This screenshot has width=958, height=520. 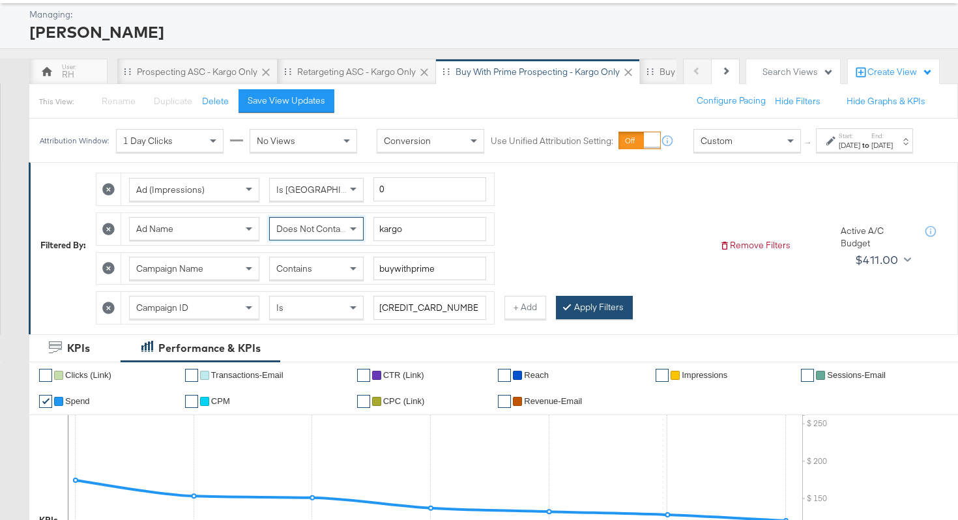 What do you see at coordinates (849, 135) in the screenshot?
I see `label: Start:` at bounding box center [849, 135].